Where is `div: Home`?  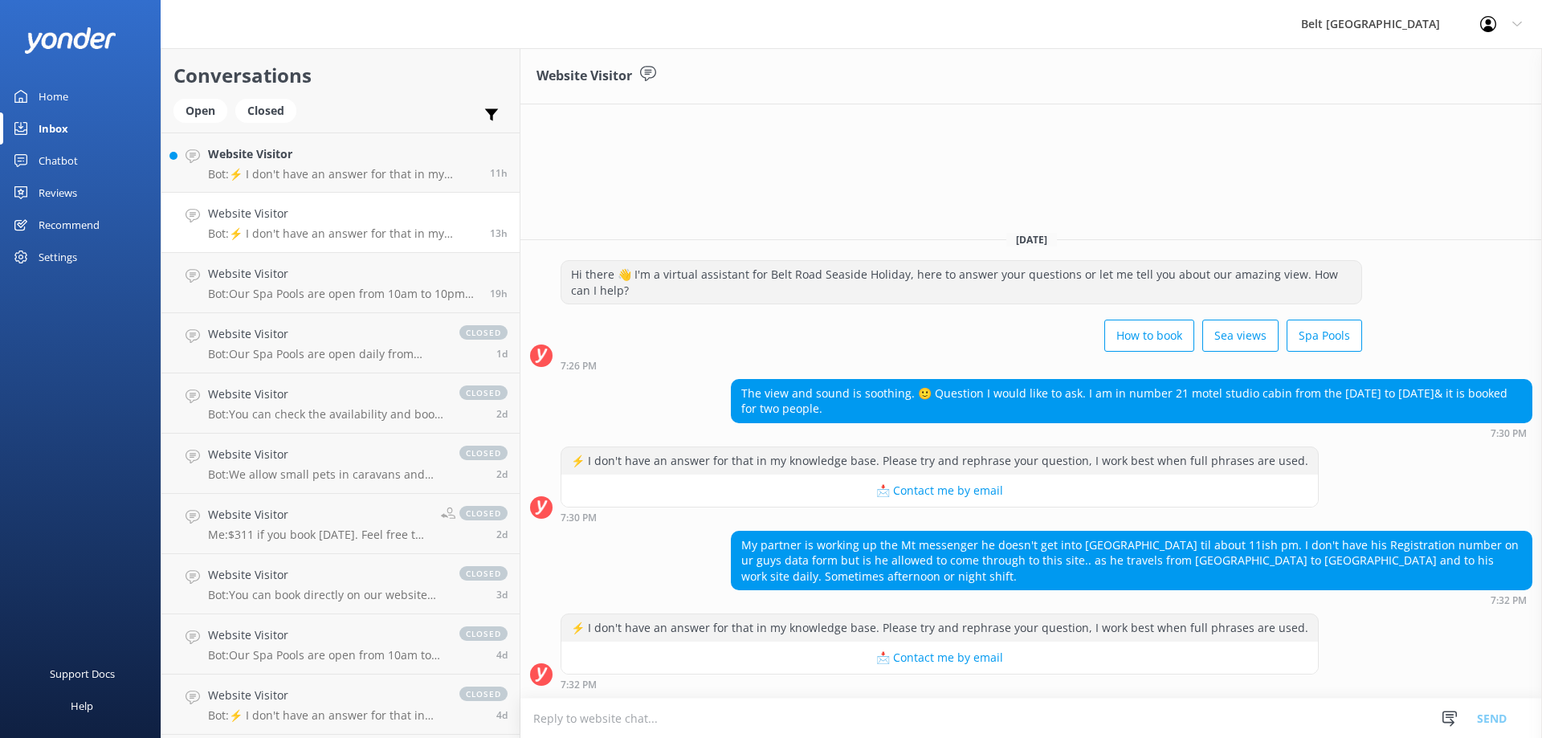
div: Home is located at coordinates (53, 96).